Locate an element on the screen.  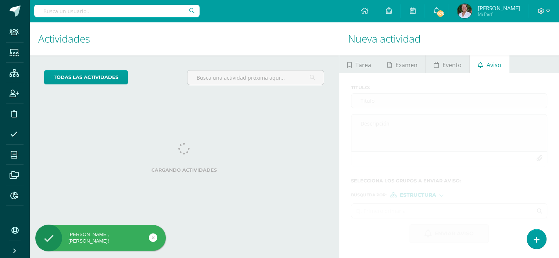
span: Enviar aviso is located at coordinates (454, 234).